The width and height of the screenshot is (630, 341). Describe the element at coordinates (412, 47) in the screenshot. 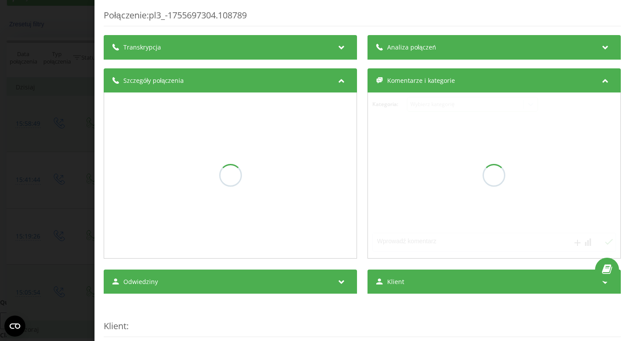

I see `span: Analiza połączeń` at that location.